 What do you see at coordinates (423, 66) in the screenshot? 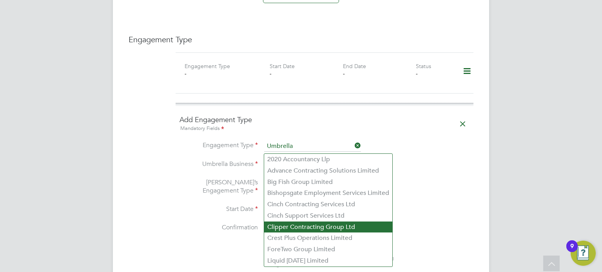
I see `label: Status` at bounding box center [423, 66].